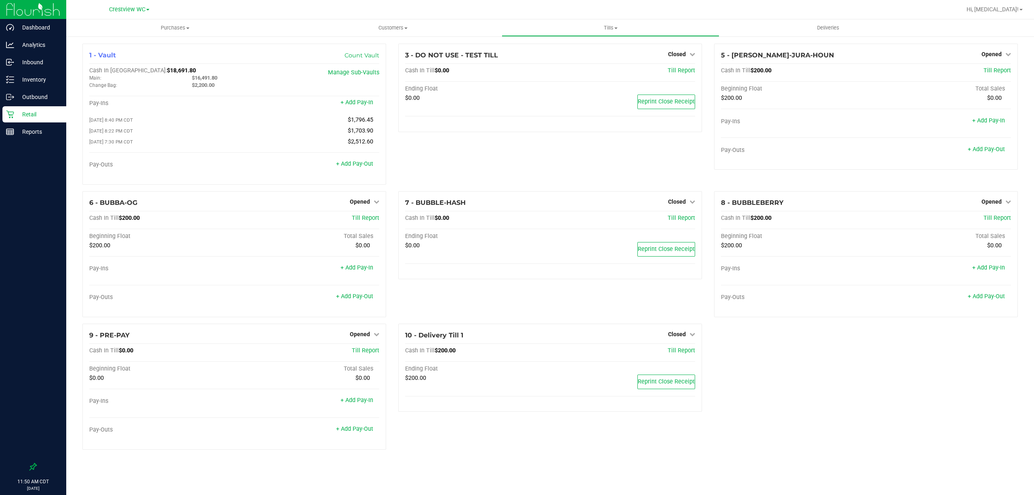 The height and width of the screenshot is (495, 1034). Describe the element at coordinates (10, 97) in the screenshot. I see `inline-svg: Outbound` at that location.